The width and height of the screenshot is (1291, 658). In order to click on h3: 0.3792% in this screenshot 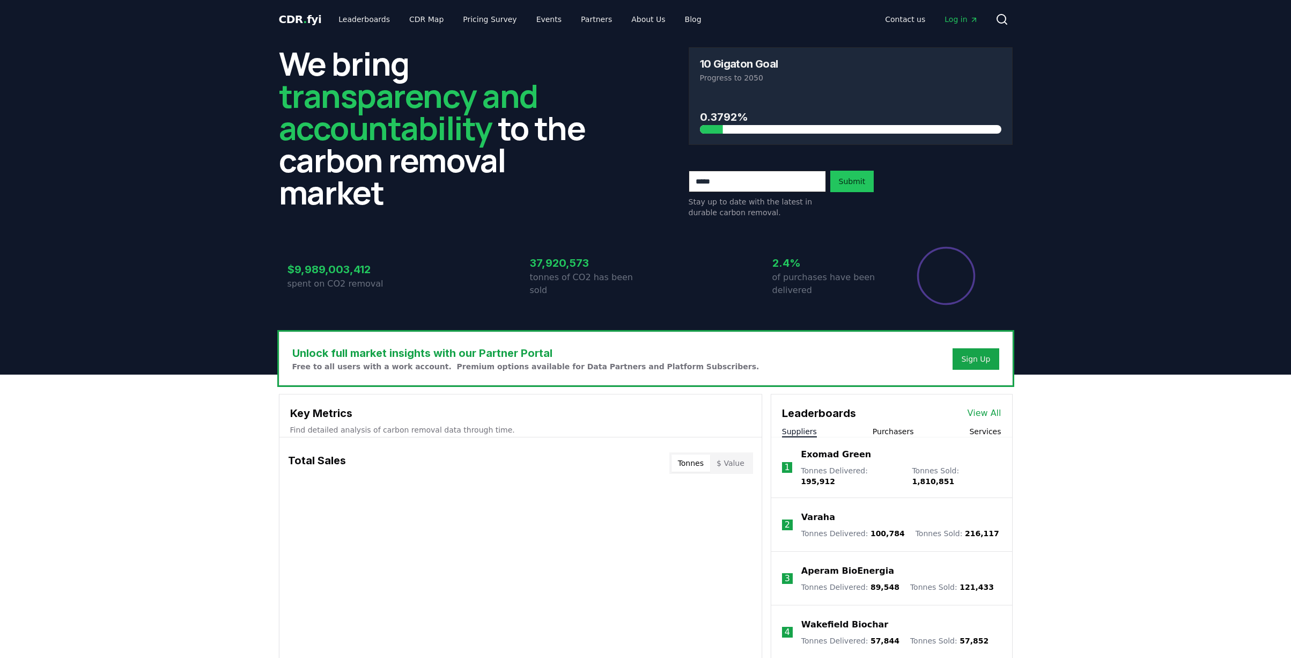, I will do `click(851, 117)`.